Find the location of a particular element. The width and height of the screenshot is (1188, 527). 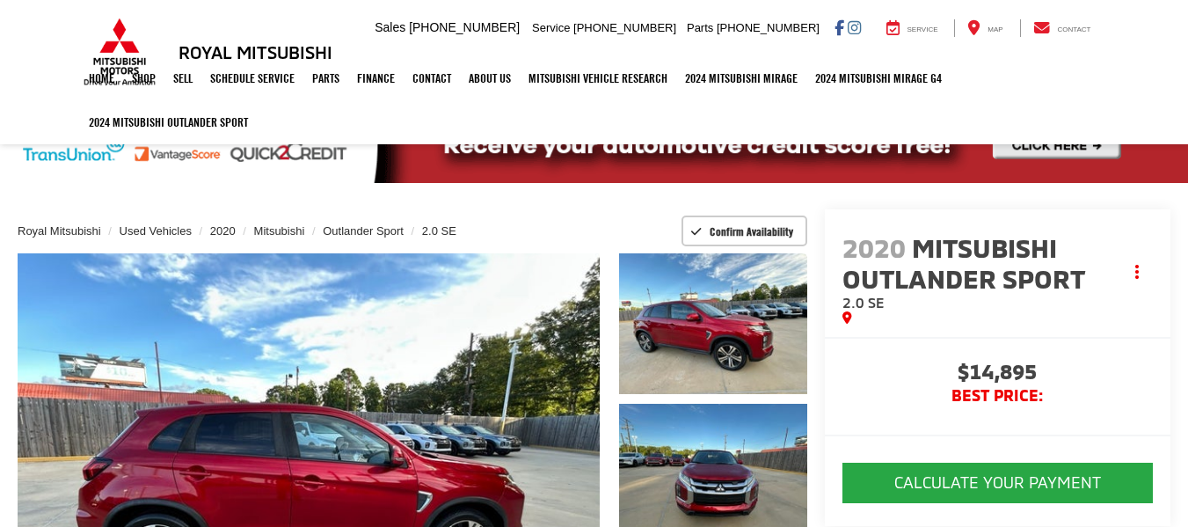

a: Home is located at coordinates (101, 78).